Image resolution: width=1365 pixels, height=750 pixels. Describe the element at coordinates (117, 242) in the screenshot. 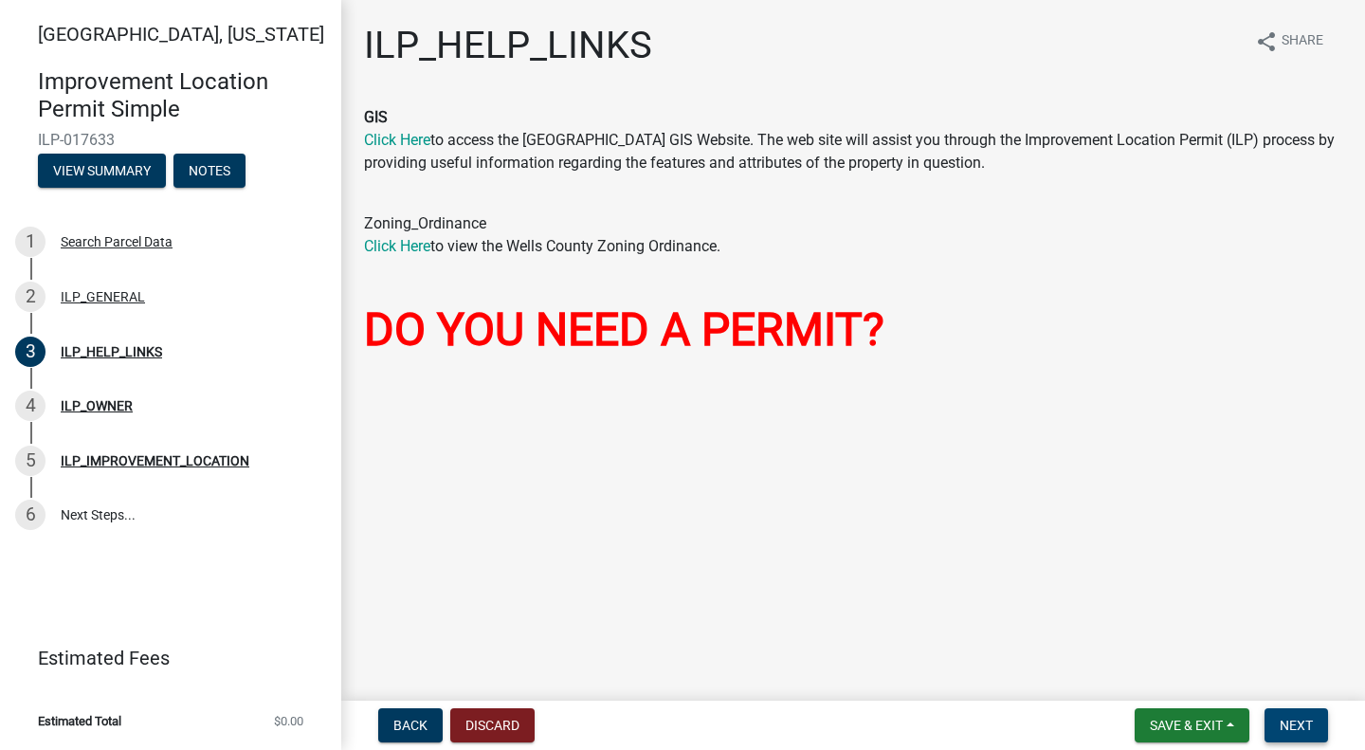

I see `div: Search Parcel Data` at that location.